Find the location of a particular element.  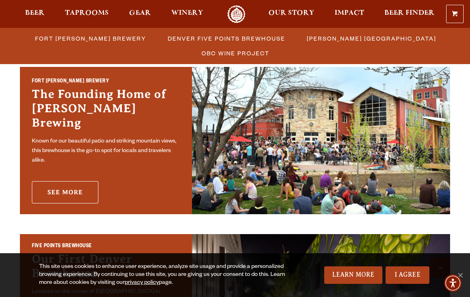

a: OBC Wine Project is located at coordinates (235, 53).